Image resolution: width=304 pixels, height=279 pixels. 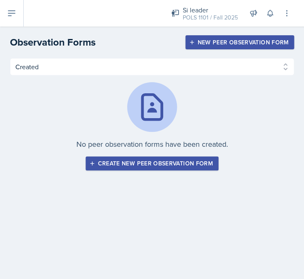 I want to click on div: Create new peer observation form, so click(x=152, y=164).